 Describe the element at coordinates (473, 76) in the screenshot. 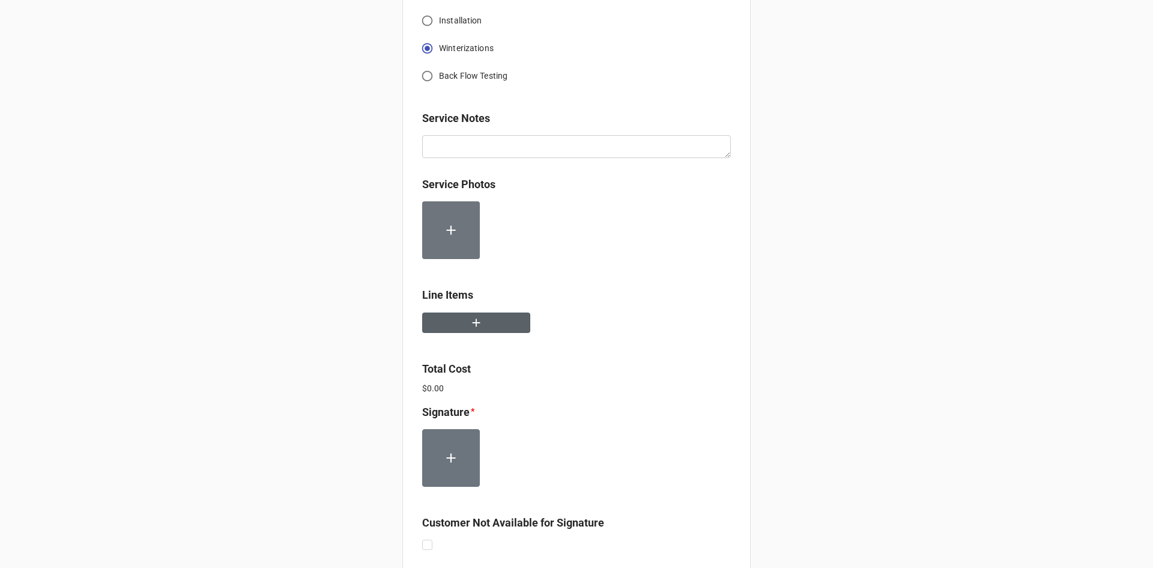

I see `span: Back Flow Testing` at that location.